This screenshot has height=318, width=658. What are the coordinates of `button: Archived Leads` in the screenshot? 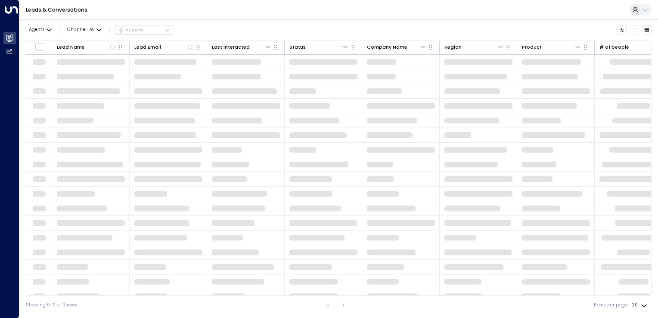 It's located at (647, 30).